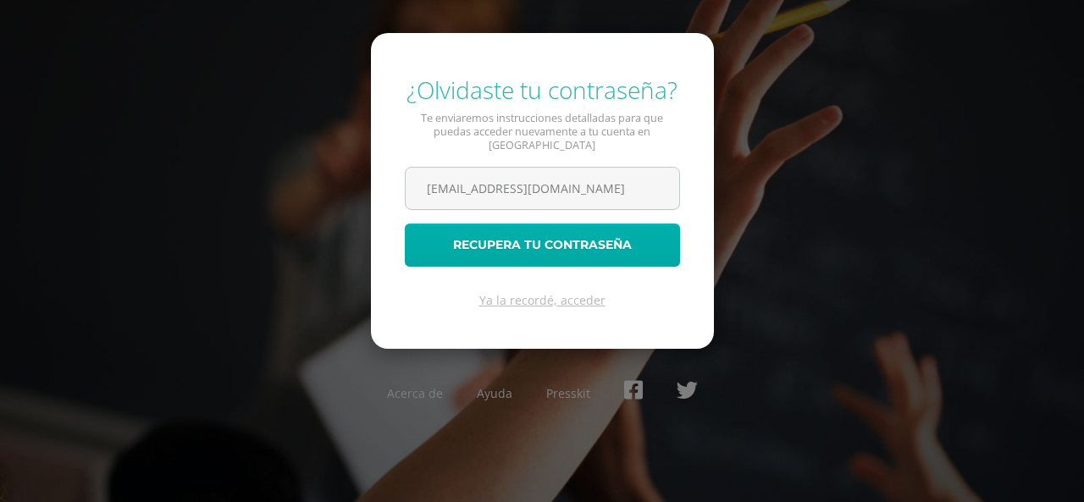 The height and width of the screenshot is (502, 1084). I want to click on input: Correo electrónico, so click(542, 188).